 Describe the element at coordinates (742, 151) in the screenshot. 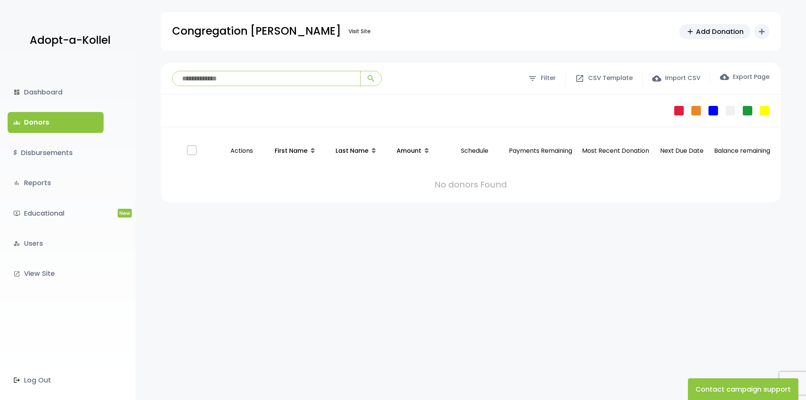

I see `p: Balance remaining` at that location.